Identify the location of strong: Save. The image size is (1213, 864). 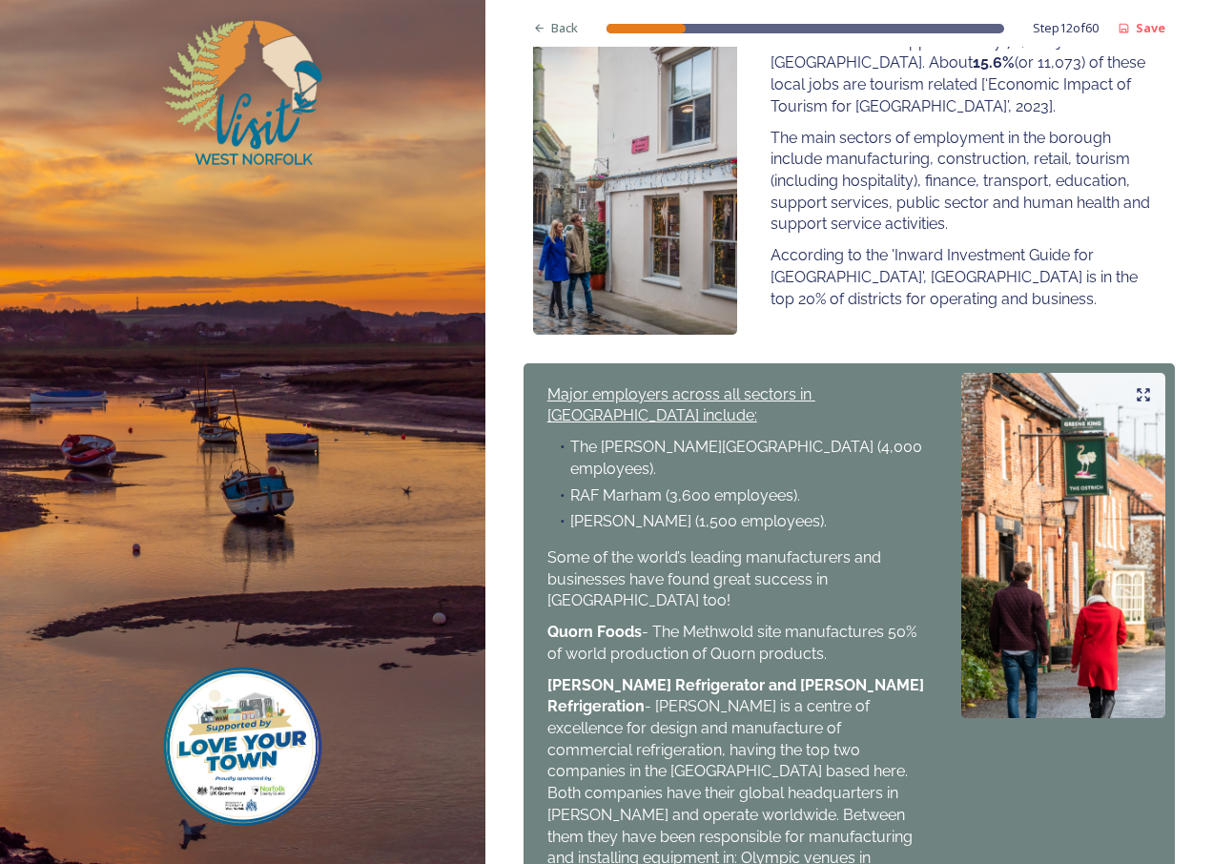
(1150, 28).